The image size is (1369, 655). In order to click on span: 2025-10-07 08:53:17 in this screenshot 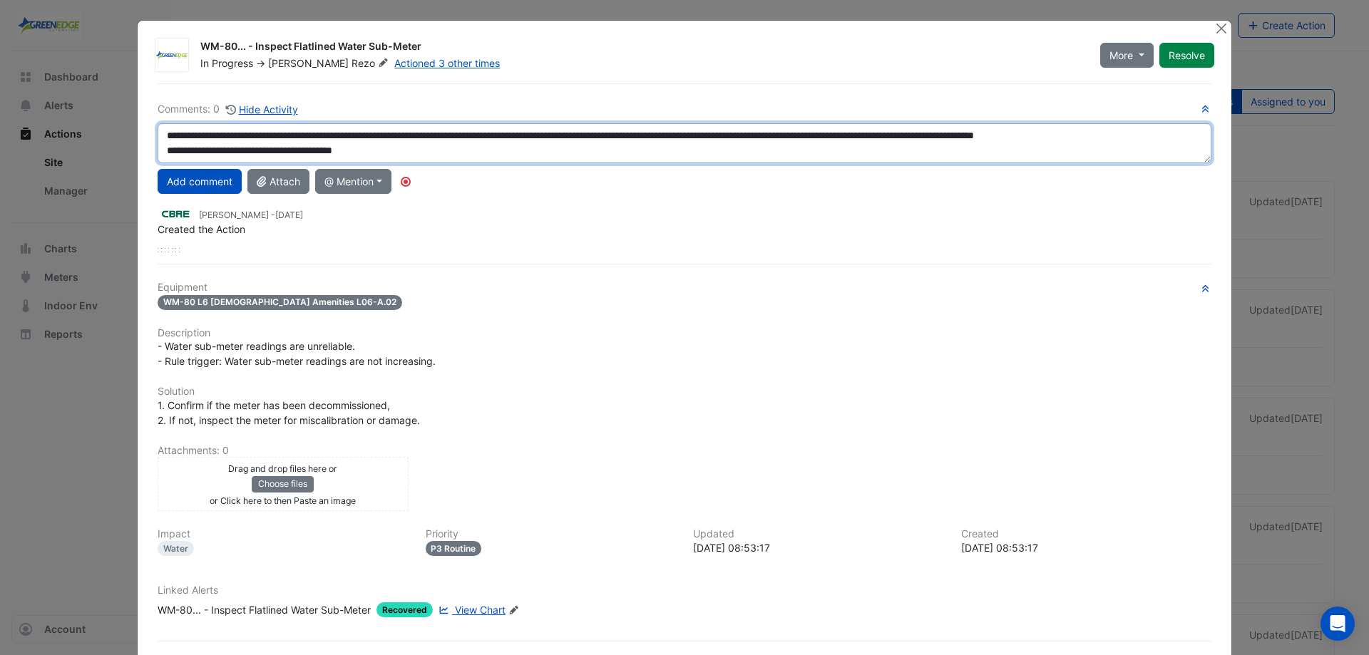, I will do `click(289, 215)`.